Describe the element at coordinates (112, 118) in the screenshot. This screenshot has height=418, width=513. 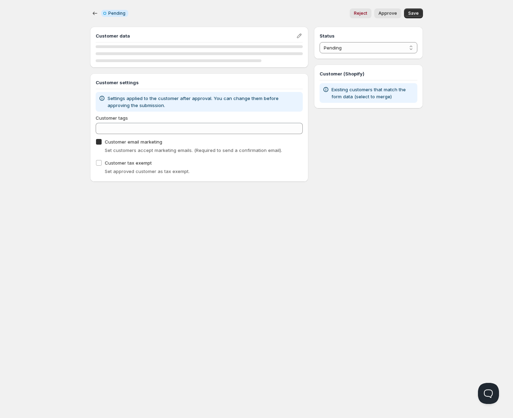
I see `span: Customer tags` at that location.